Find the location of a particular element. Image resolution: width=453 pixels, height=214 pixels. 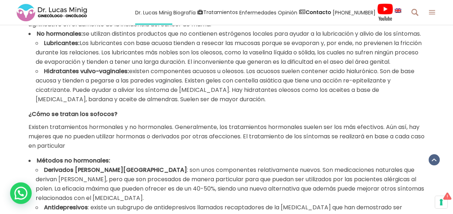

strong: ¿Cómo se tratan los sofocos? is located at coordinates (73, 114).